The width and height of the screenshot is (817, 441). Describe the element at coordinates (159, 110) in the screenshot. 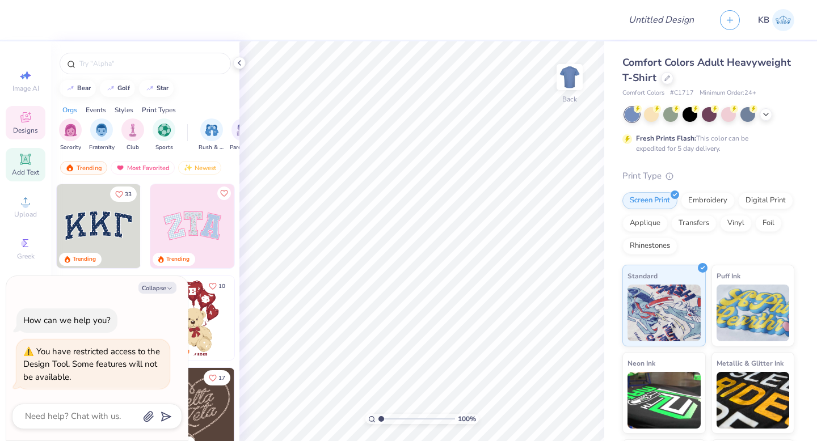

I see `div: Print Types` at that location.